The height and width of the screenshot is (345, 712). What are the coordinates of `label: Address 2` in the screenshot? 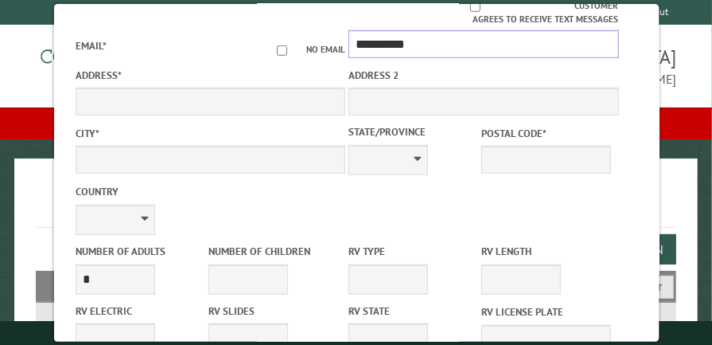 It's located at (482, 75).